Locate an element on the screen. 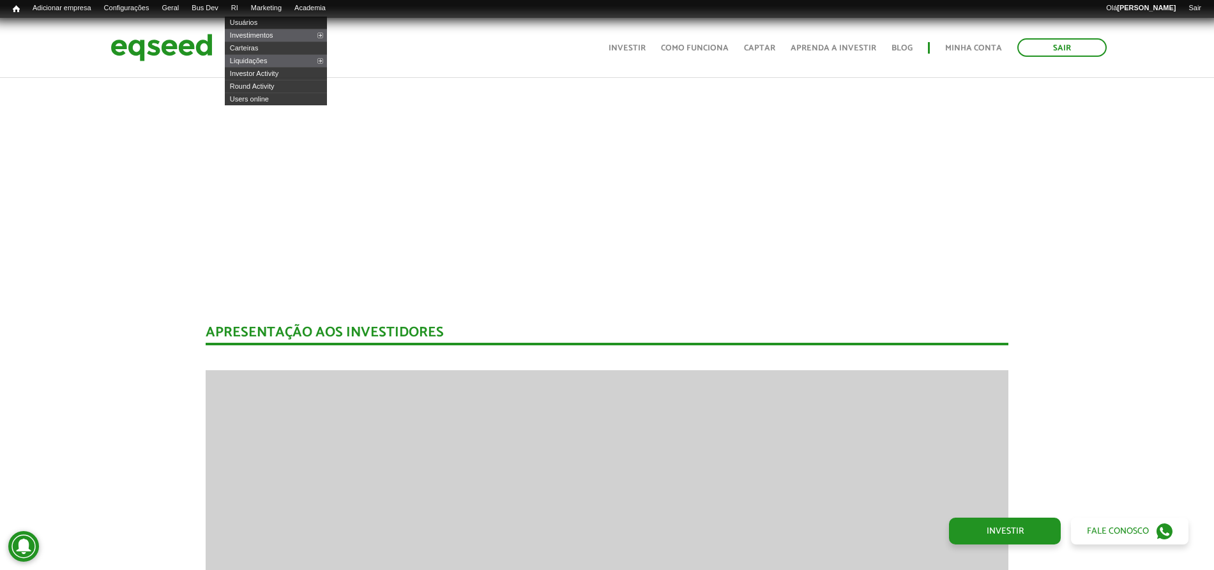 This screenshot has height=570, width=1214. a: Usuários is located at coordinates (276, 22).